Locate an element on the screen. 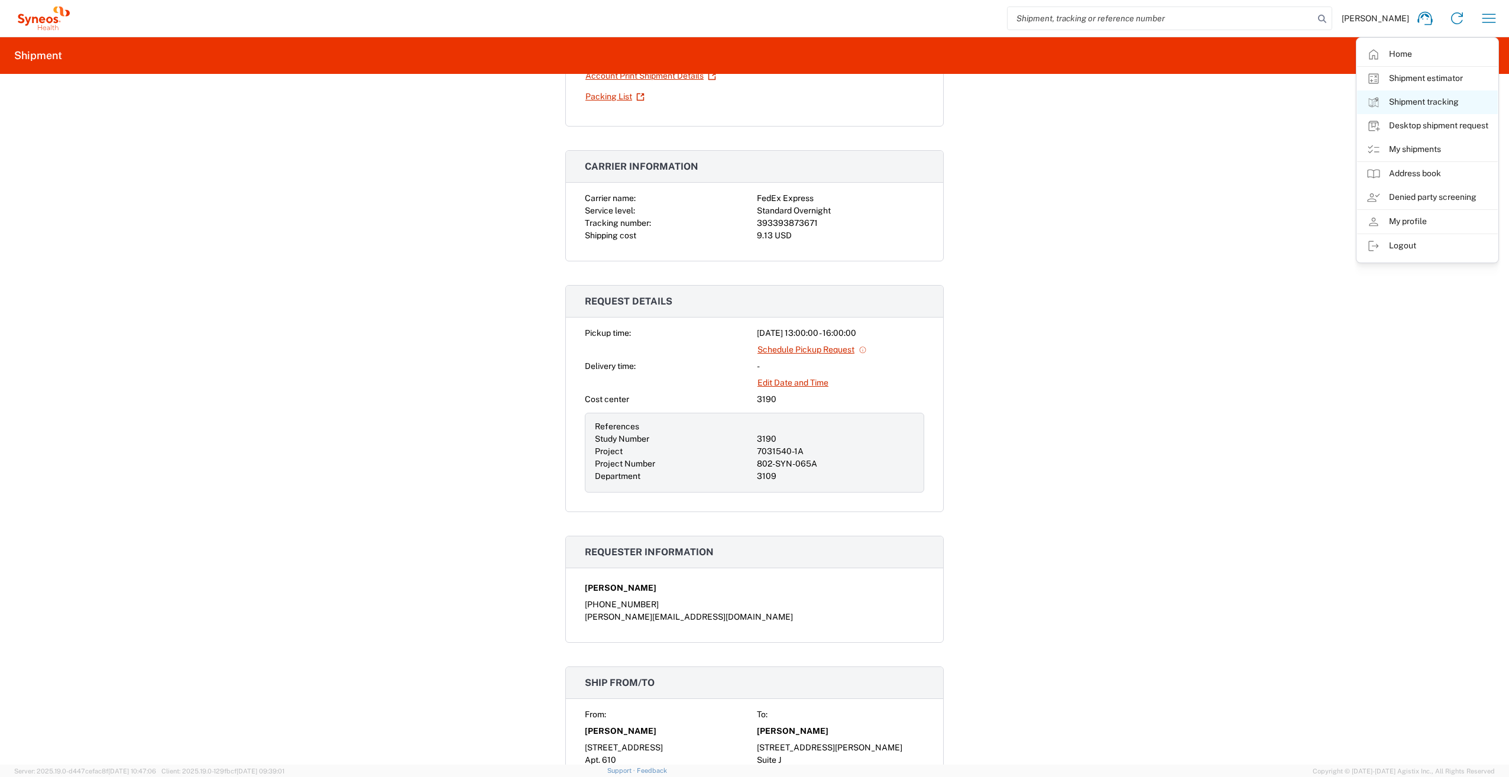  a: Packing List is located at coordinates (615, 96).